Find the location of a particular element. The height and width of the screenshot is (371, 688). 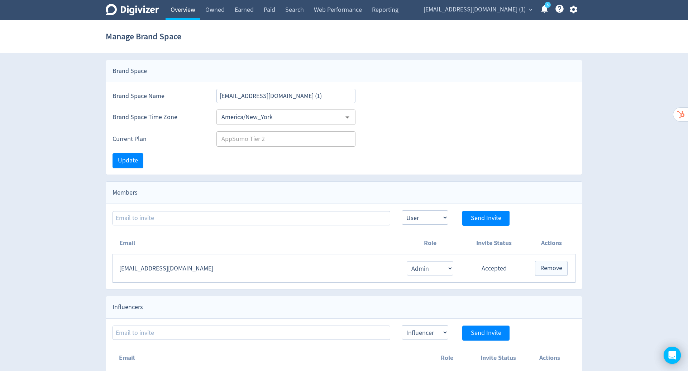

text: 5 is located at coordinates (547, 5).